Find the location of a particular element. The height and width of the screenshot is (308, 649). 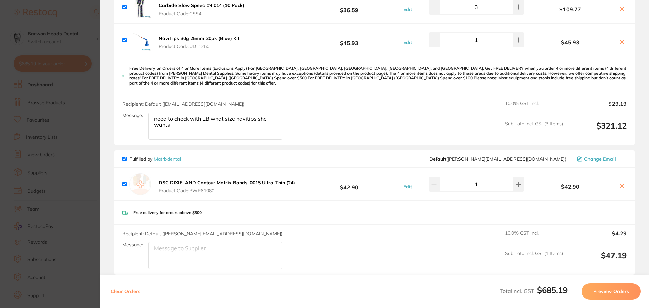

b: $109.77 is located at coordinates (570, 9).